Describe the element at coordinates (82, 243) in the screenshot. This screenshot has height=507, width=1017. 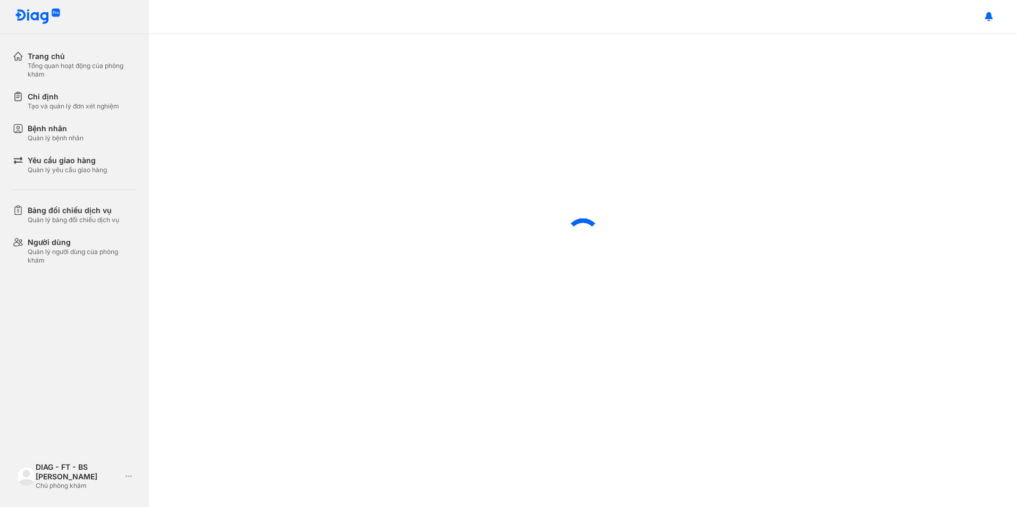
I see `div: Người dùng` at that location.